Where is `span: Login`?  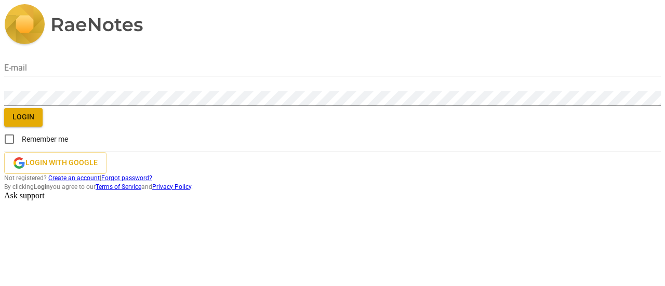 span: Login is located at coordinates (23, 117).